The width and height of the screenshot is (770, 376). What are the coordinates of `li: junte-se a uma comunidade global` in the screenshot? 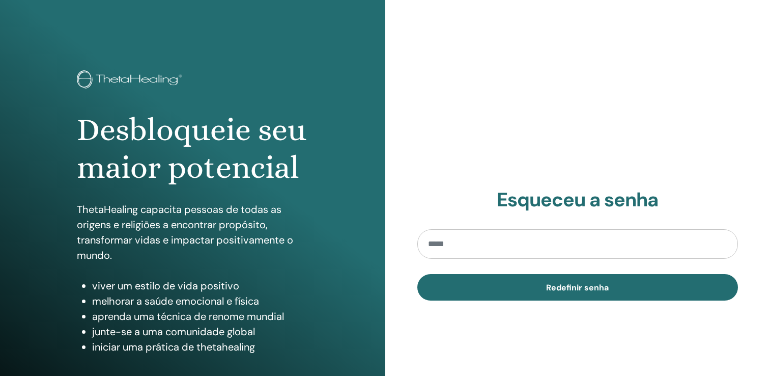 It's located at (200, 331).